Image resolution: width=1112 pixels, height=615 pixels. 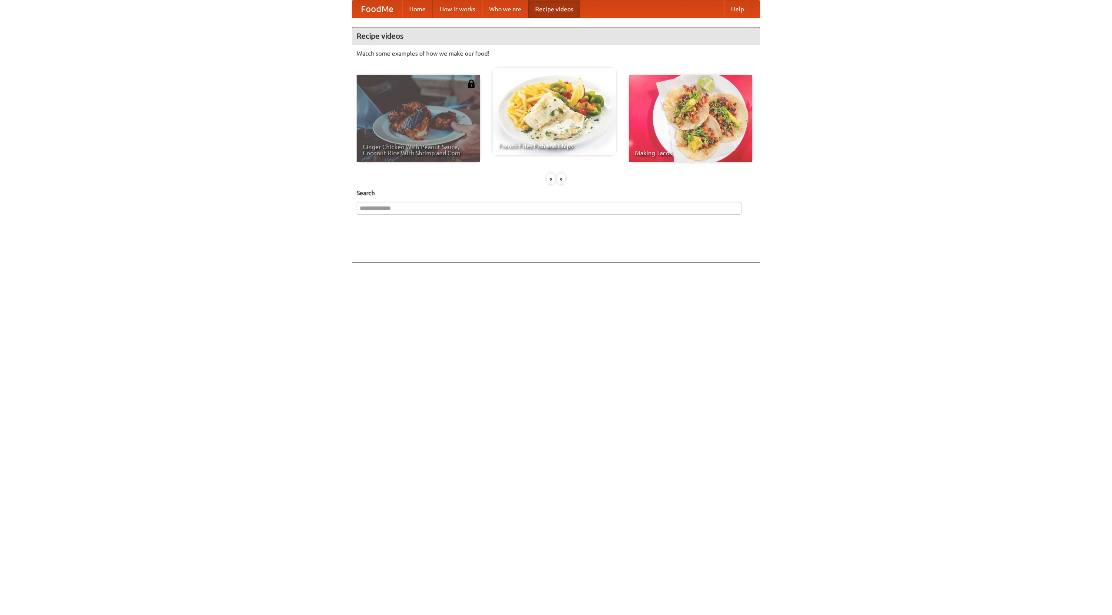 I want to click on a: French Fries Fish and Chips, so click(x=554, y=112).